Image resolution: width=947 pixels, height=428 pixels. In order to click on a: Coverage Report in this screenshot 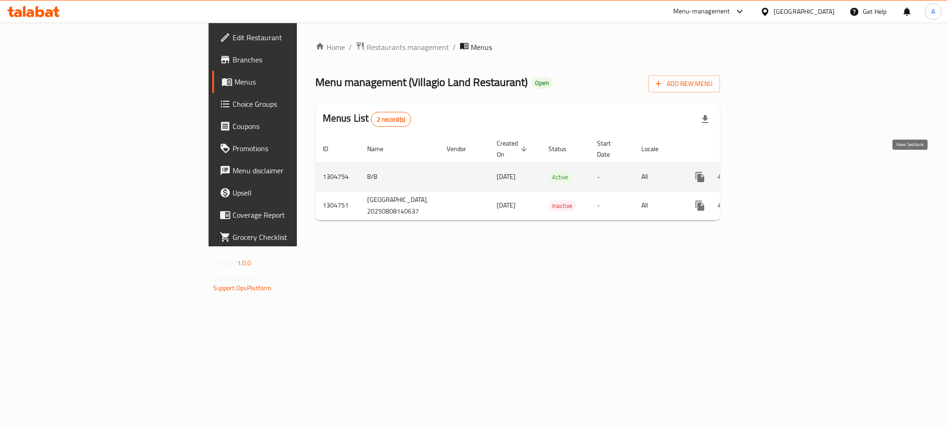, I will do `click(289, 215)`.